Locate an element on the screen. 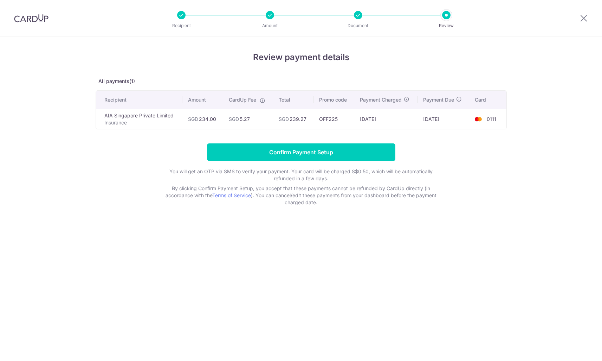 The height and width of the screenshot is (361, 602). p: Document is located at coordinates (358, 26).